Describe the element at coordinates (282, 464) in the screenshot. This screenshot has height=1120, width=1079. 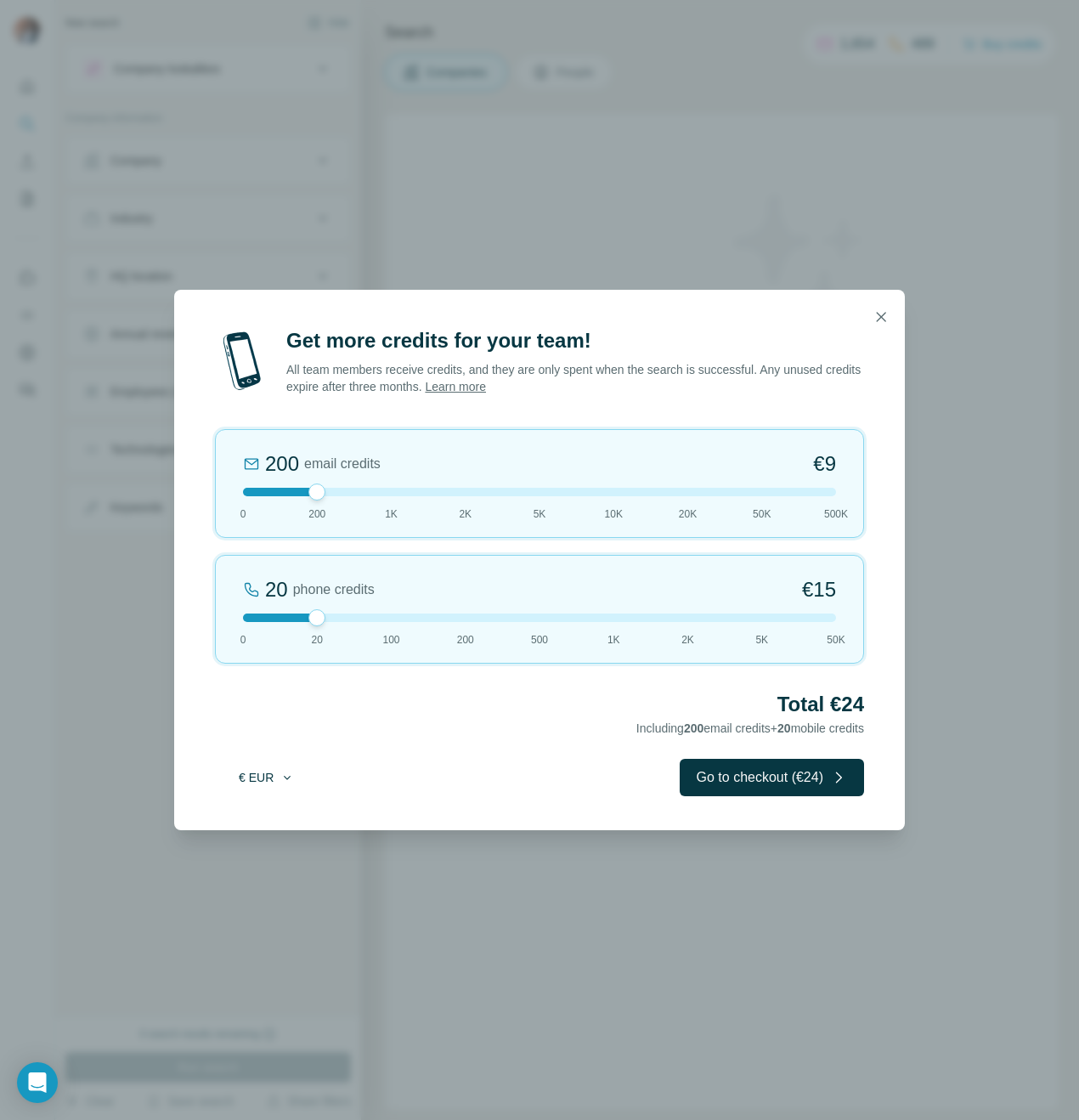
I see `div: 200` at that location.